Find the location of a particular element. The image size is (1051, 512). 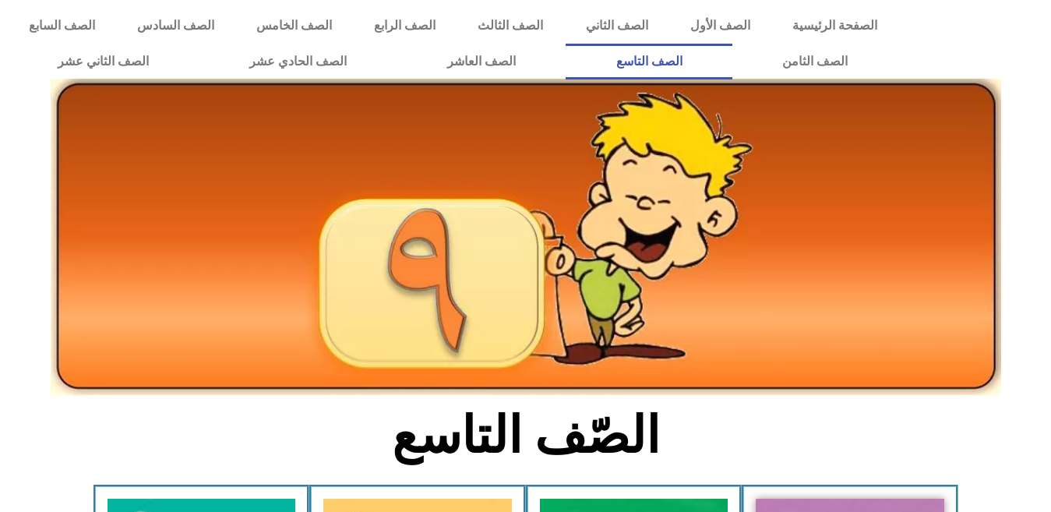

a: الصف الثاني is located at coordinates (617, 26).